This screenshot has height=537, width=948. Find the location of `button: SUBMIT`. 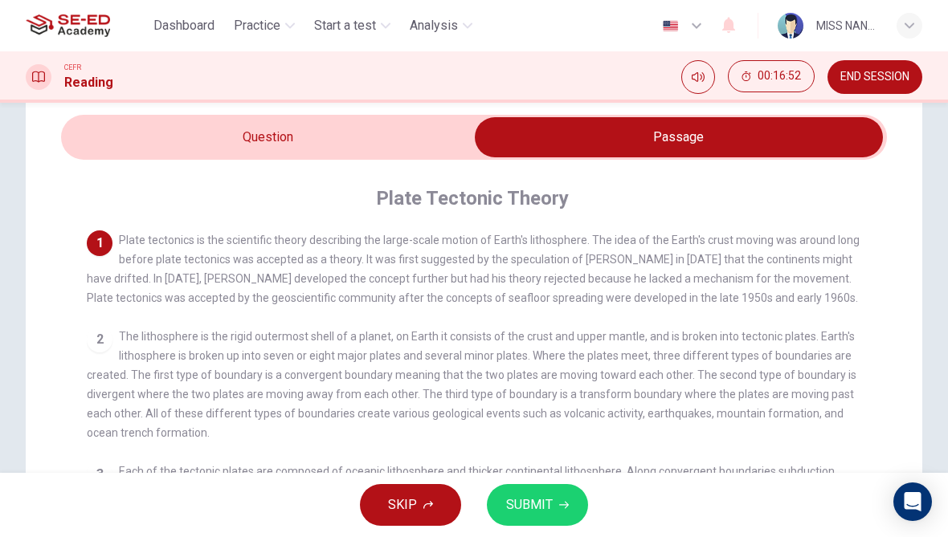

button: SUBMIT is located at coordinates (537, 505).